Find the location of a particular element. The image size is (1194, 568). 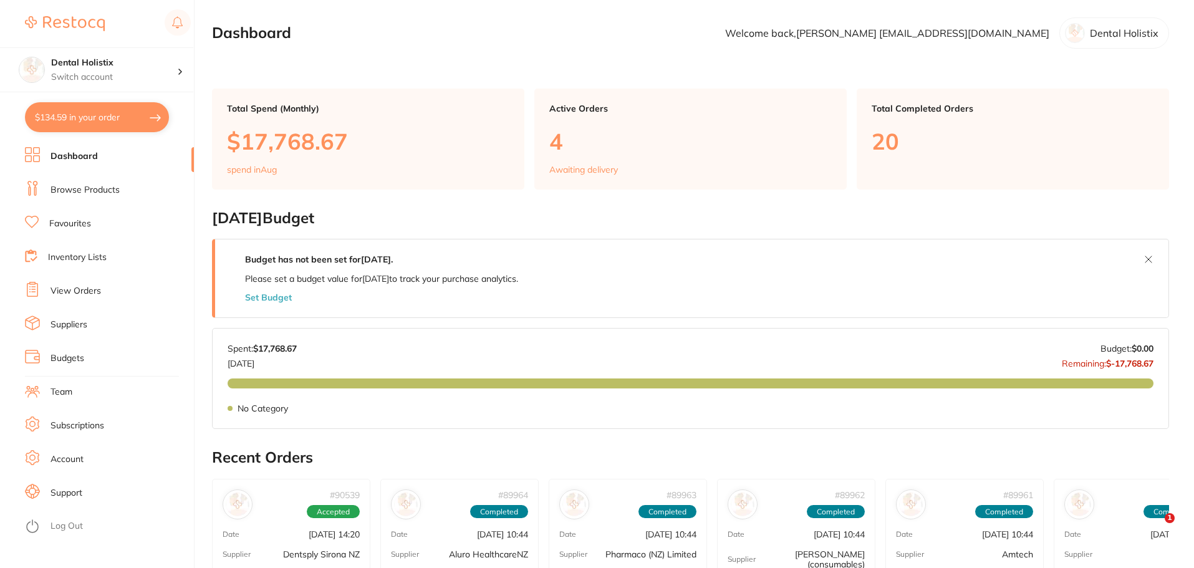

strong: $17,768.67 is located at coordinates (275, 349).